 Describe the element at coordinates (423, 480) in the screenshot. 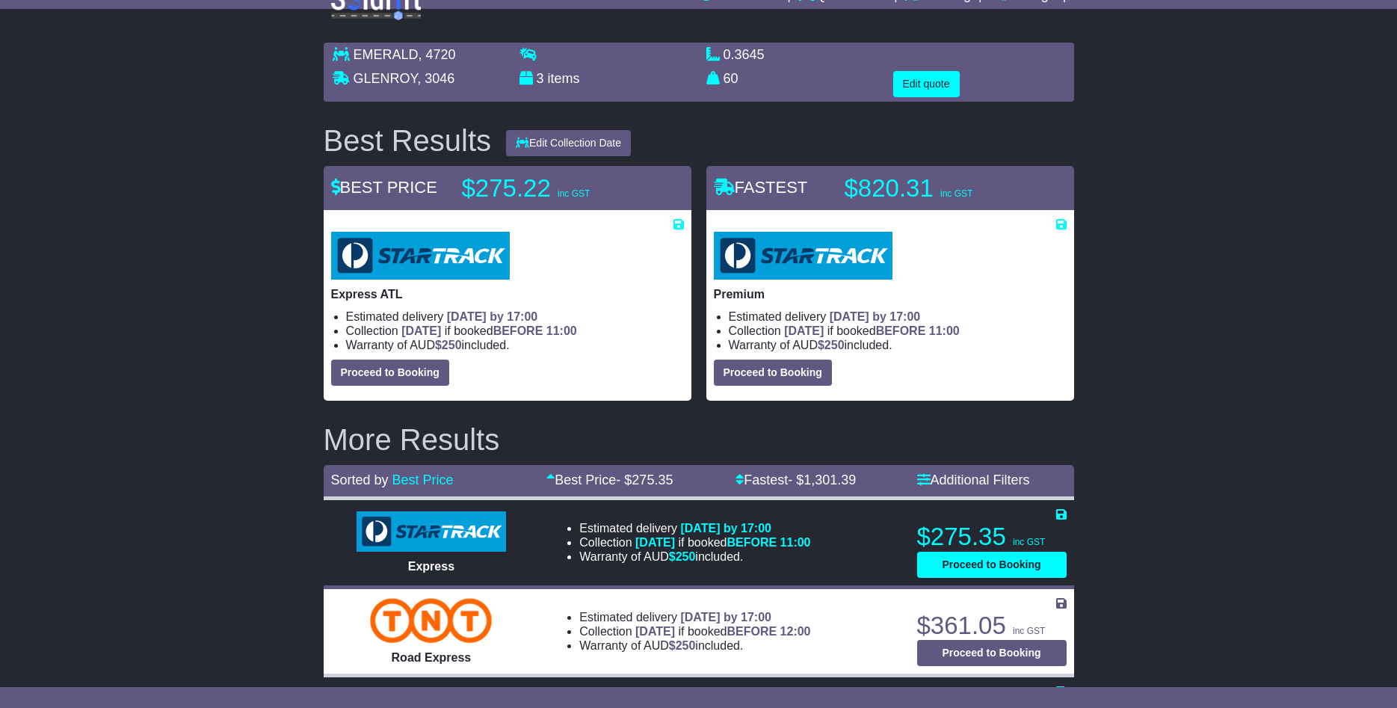

I see `a: Best Price` at that location.